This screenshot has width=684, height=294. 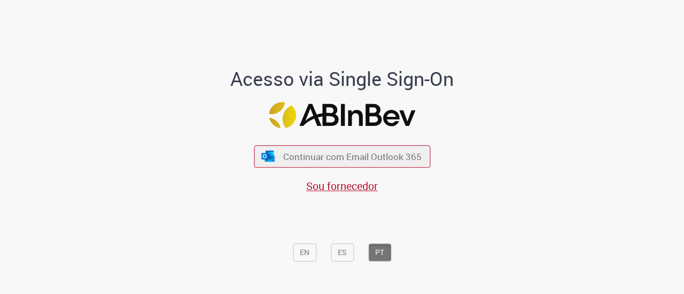 I want to click on button: PT, so click(x=379, y=253).